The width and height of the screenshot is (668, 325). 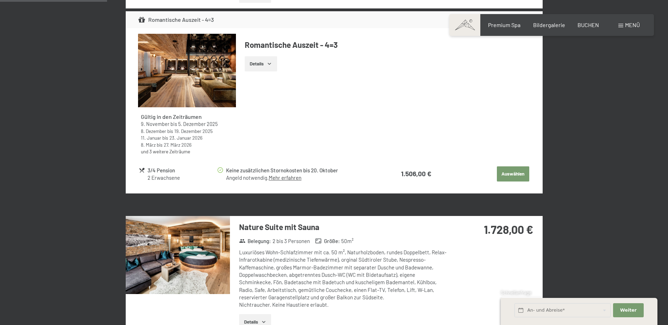 What do you see at coordinates (153, 131) in the screenshot?
I see `time: 08.12.2025` at bounding box center [153, 131].